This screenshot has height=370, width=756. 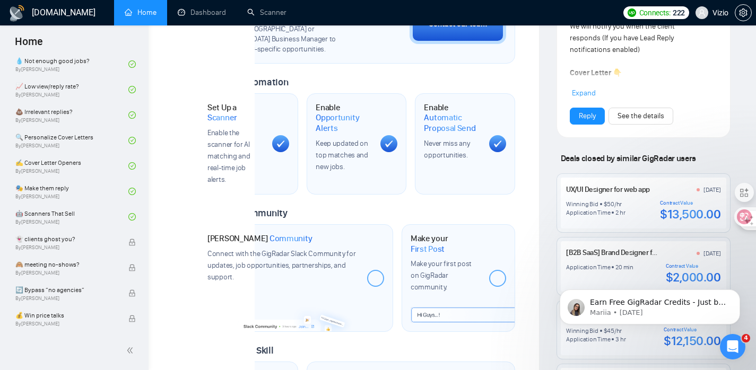 What do you see at coordinates (441, 275) in the screenshot?
I see `span: Make your first post on GigRadar community.` at bounding box center [441, 275].